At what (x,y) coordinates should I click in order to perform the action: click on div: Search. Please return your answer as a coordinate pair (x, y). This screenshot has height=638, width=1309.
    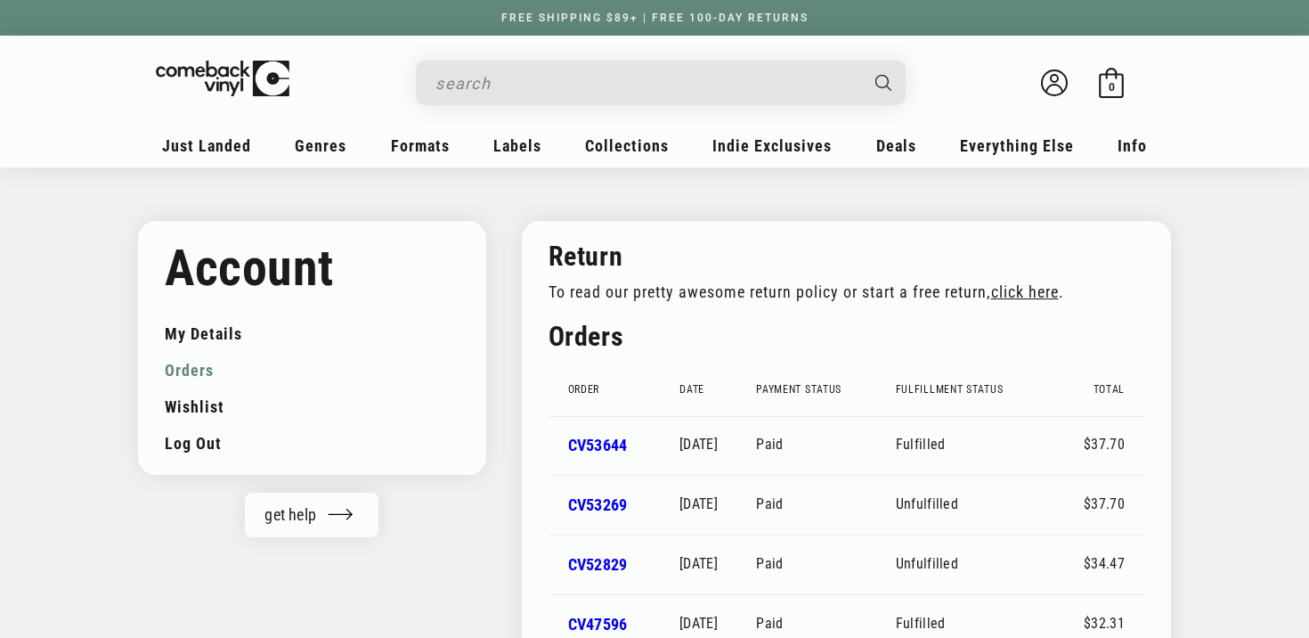
    Looking at the image, I should click on (661, 83).